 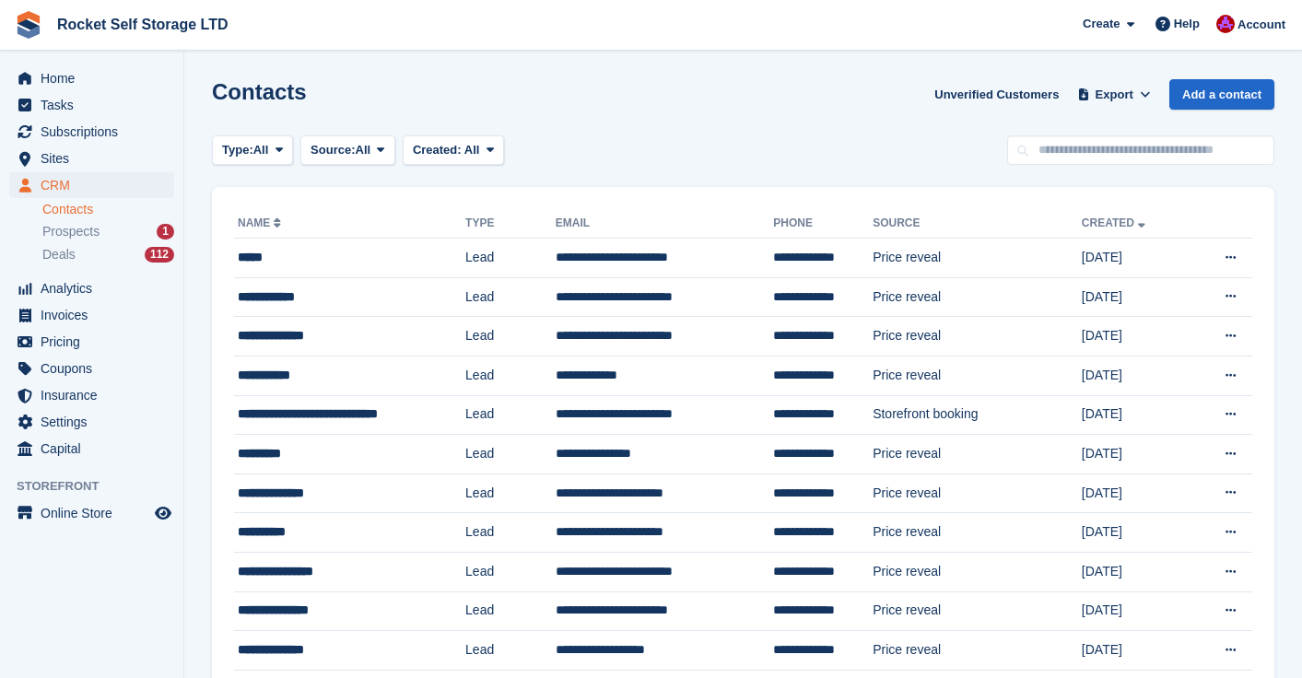 What do you see at coordinates (96, 105) in the screenshot?
I see `span: Tasks` at bounding box center [96, 105].